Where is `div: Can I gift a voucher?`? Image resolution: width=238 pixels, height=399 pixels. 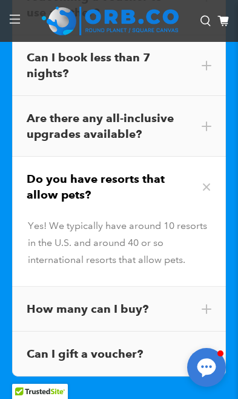
div: Can I gift a voucher? is located at coordinates (119, 354).